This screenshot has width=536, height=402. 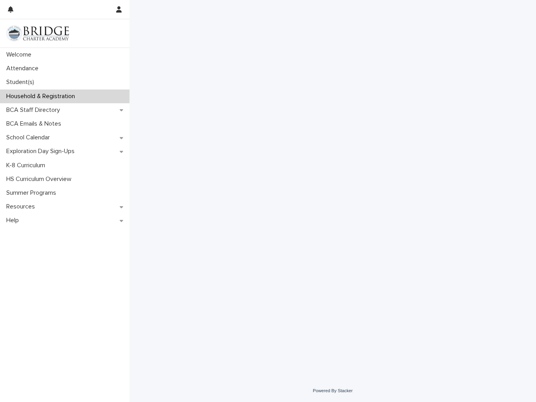 What do you see at coordinates (14, 220) in the screenshot?
I see `p: Help` at bounding box center [14, 220].